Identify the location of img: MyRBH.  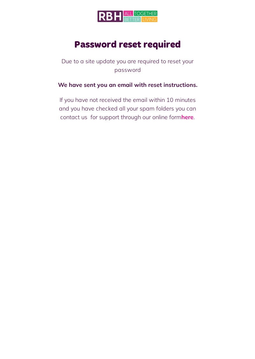
(128, 16).